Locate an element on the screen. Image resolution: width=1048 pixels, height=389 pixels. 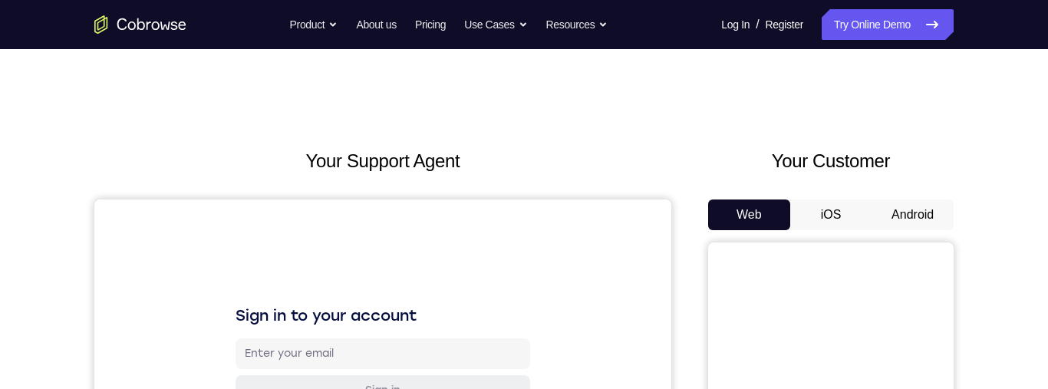
a: Pricing is located at coordinates (430, 25).